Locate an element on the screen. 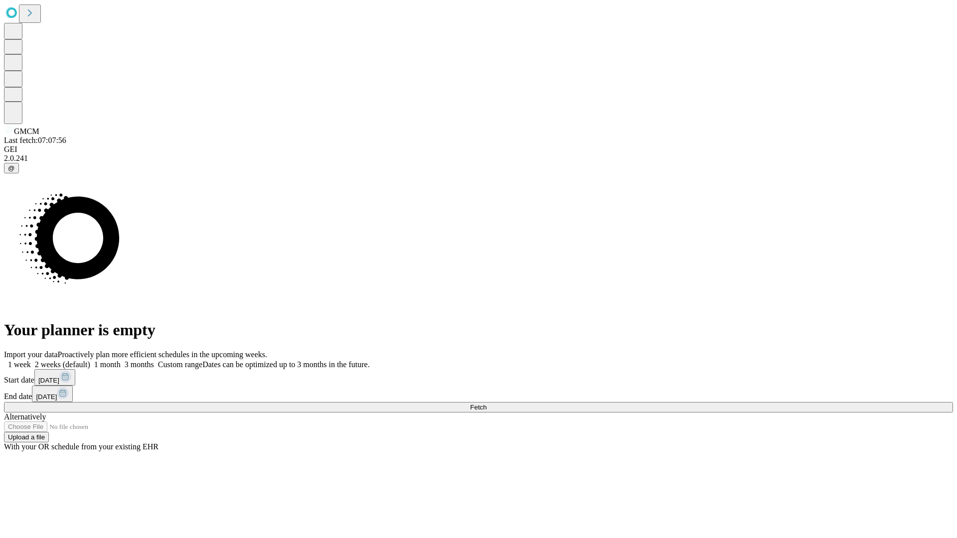 This screenshot has height=538, width=957. div: Start date is located at coordinates (478, 377).